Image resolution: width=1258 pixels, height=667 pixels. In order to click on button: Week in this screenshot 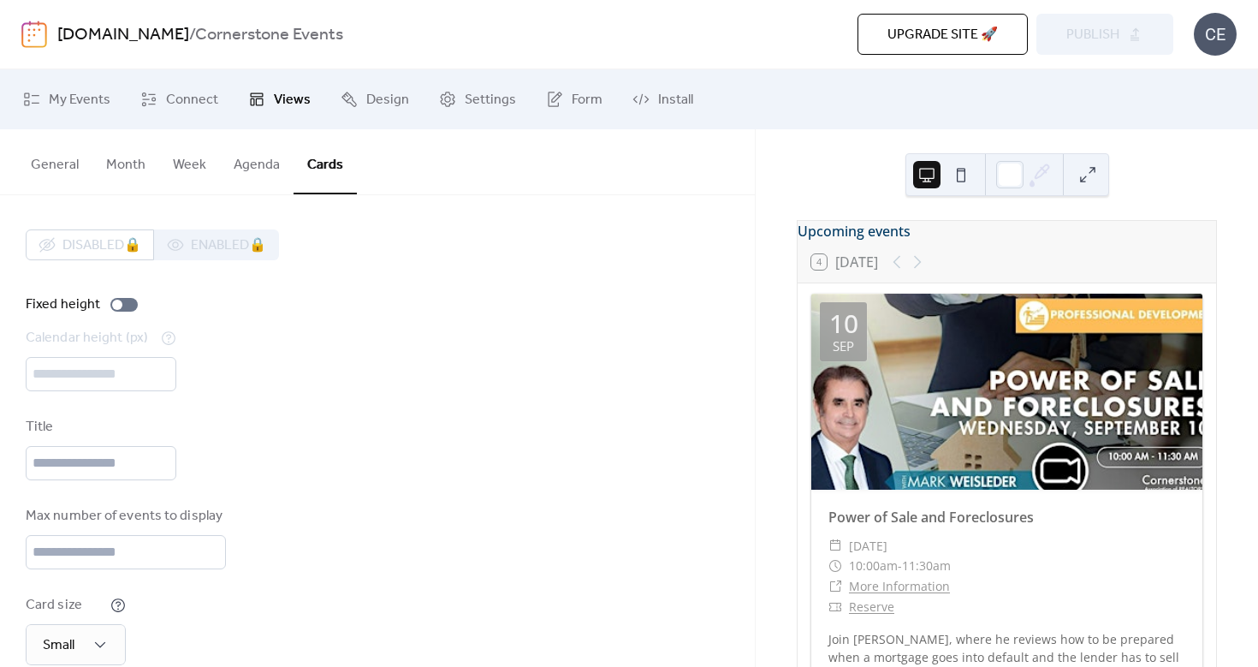, I will do `click(189, 161)`.